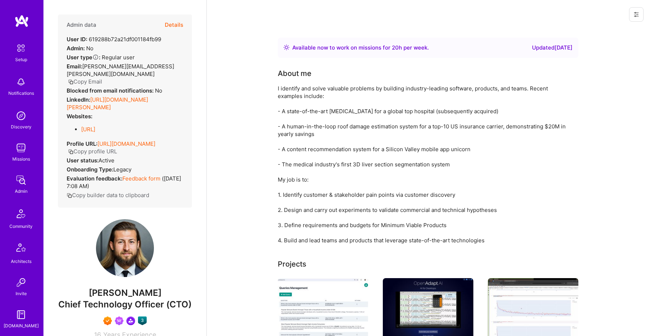 This screenshot has height=336, width=649. Describe the element at coordinates (174, 25) in the screenshot. I see `button: Details` at that location.